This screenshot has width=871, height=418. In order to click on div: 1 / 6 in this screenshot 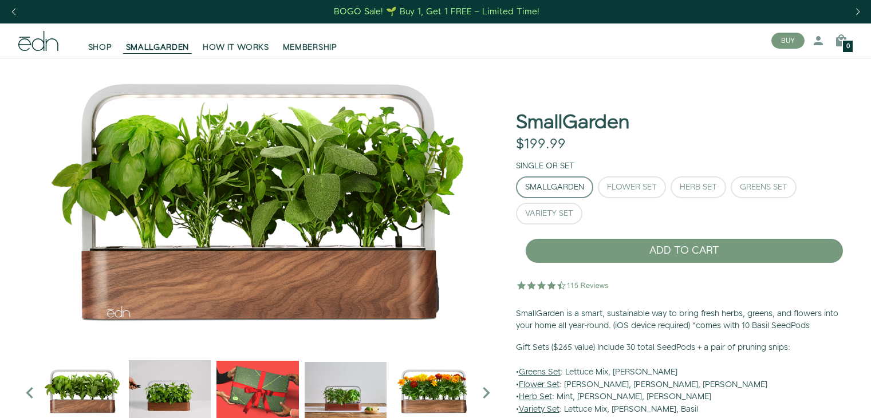, I will do `click(258, 201)`.